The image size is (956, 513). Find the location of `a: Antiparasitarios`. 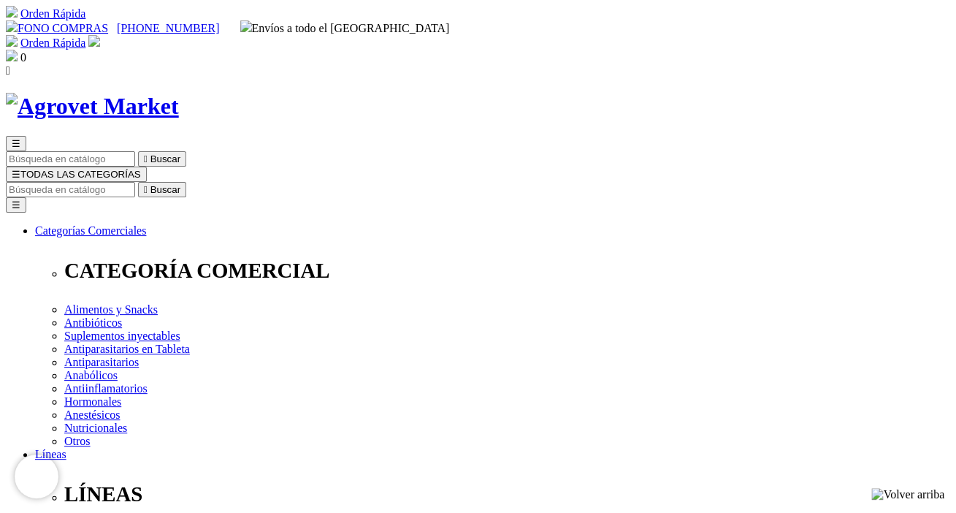

a: Antiparasitarios is located at coordinates (102, 362).